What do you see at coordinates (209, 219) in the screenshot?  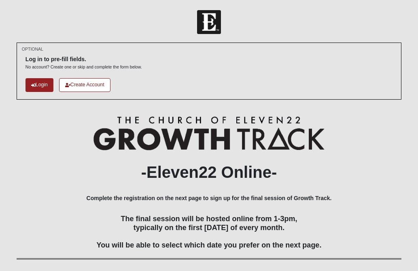 I see `span: The final session will be hosted online from 1-3pm,` at bounding box center [209, 219].